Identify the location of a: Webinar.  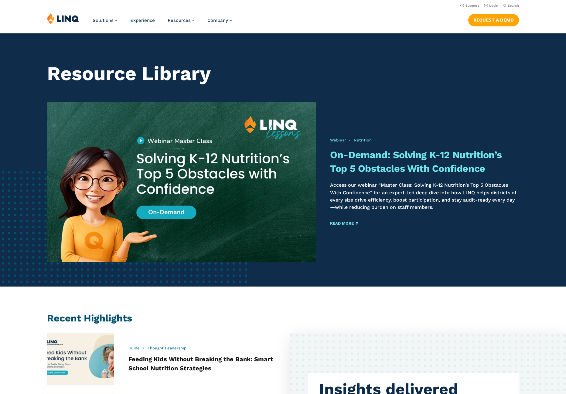
(338, 140).